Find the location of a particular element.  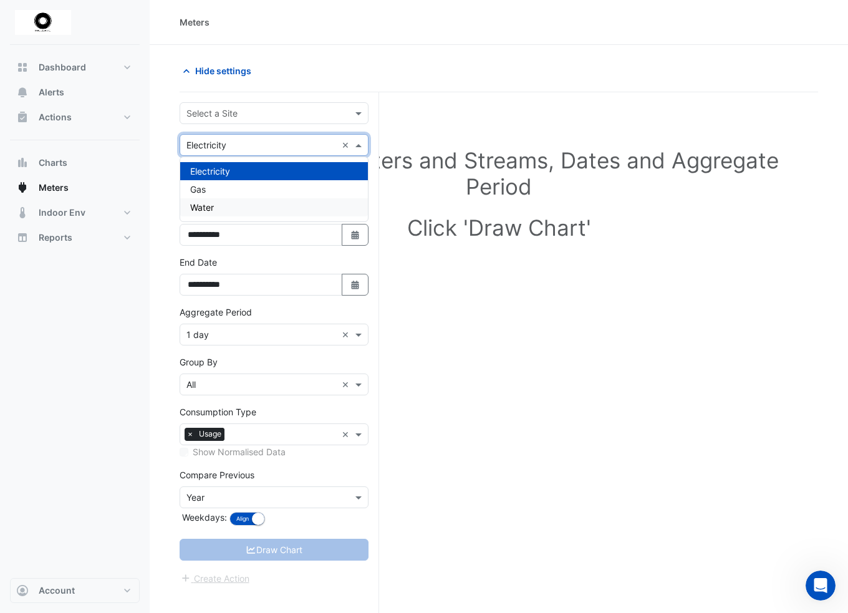

span: Actions is located at coordinates (55, 117).